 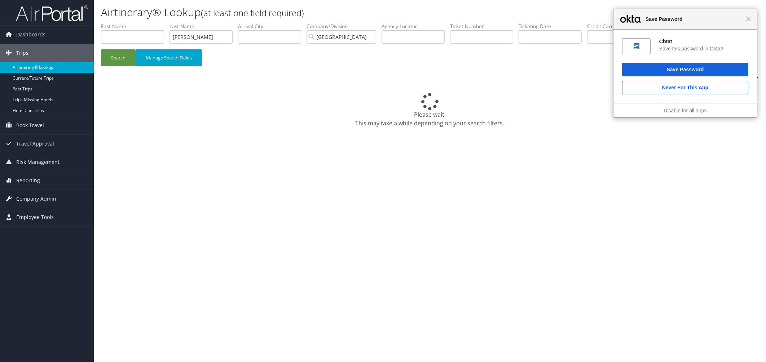 I want to click on span: Company Admin, so click(x=36, y=199).